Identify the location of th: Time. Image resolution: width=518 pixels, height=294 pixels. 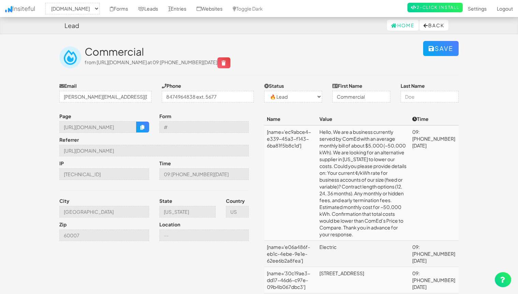
(434, 119).